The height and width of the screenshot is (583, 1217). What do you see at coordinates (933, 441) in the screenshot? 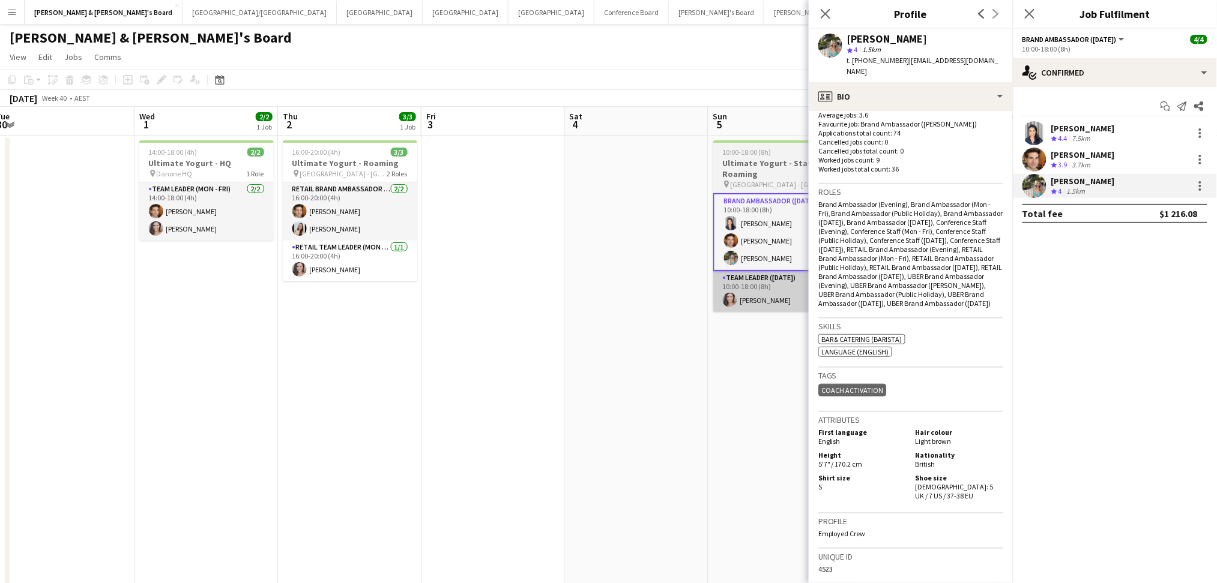
I see `span: Light brown` at bounding box center [933, 441].